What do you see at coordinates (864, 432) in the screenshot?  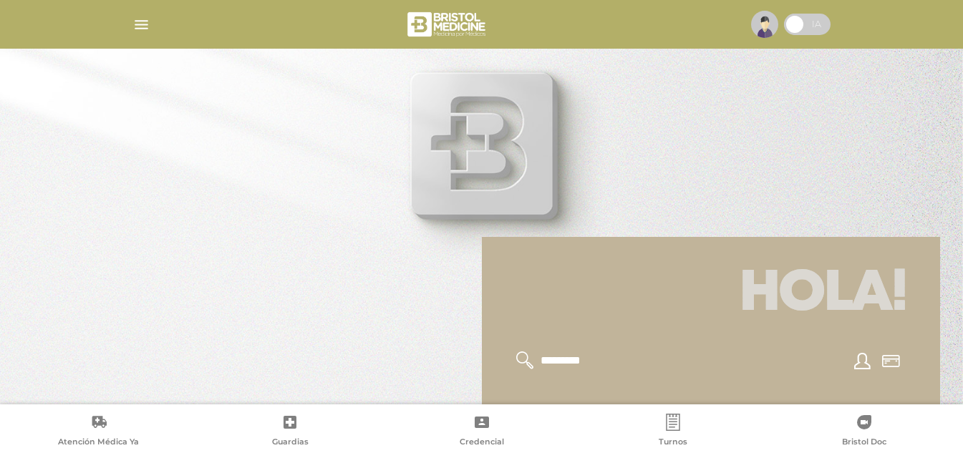 I see `a: Bristol Doc` at bounding box center [864, 432].